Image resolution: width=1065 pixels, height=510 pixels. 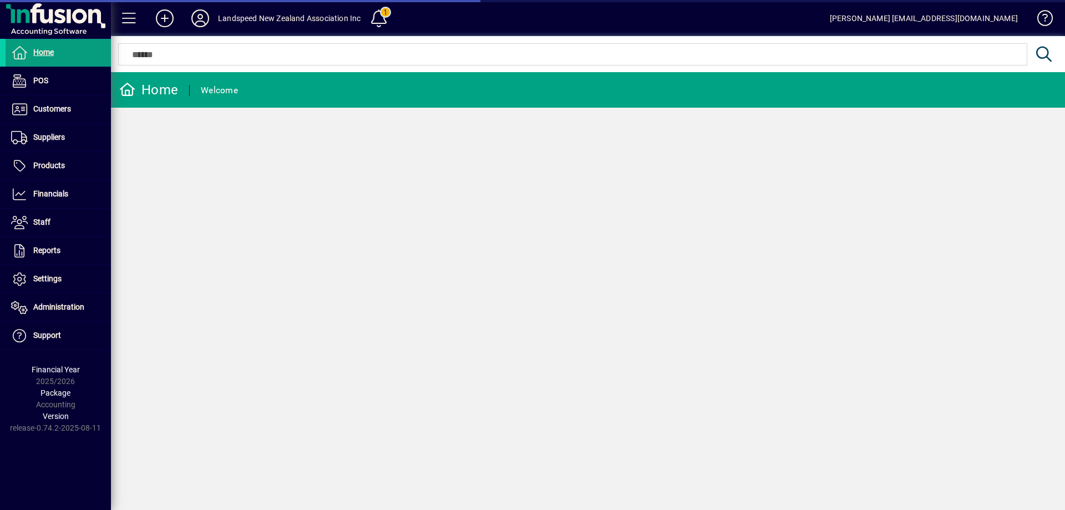 I want to click on a: Customers, so click(x=58, y=109).